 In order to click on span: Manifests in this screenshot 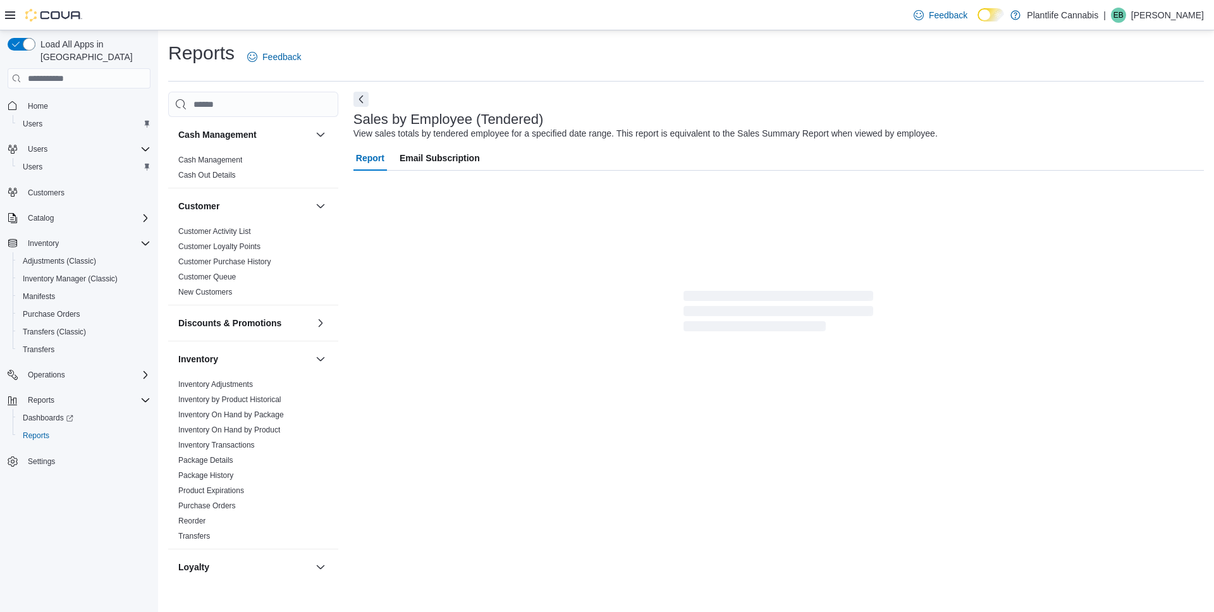, I will do `click(39, 296)`.